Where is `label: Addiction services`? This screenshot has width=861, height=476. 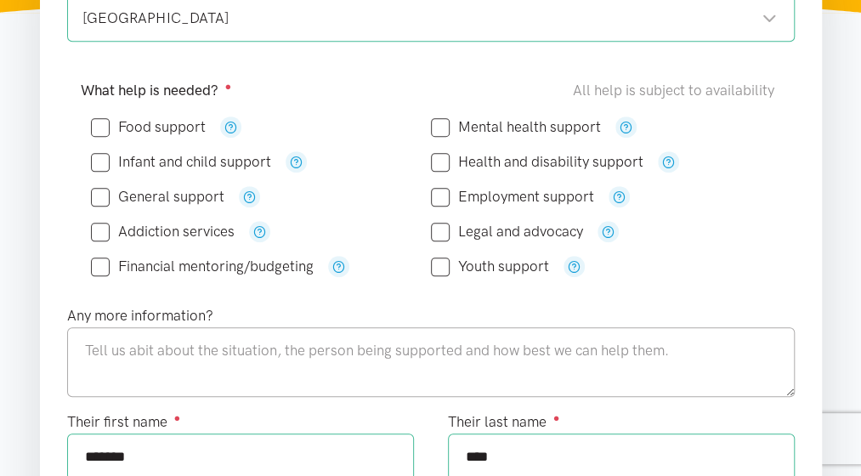
label: Addiction services is located at coordinates (162, 231).